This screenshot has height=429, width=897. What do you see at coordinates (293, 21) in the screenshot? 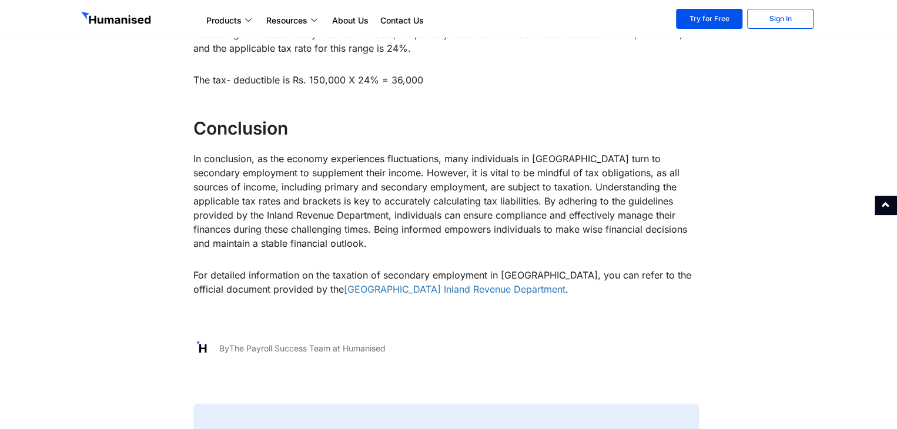
I see `a: Resources` at bounding box center [293, 21].